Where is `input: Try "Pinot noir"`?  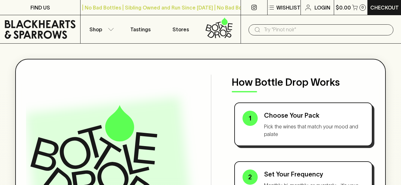 input: Try "Pinot noir" is located at coordinates (326, 30).